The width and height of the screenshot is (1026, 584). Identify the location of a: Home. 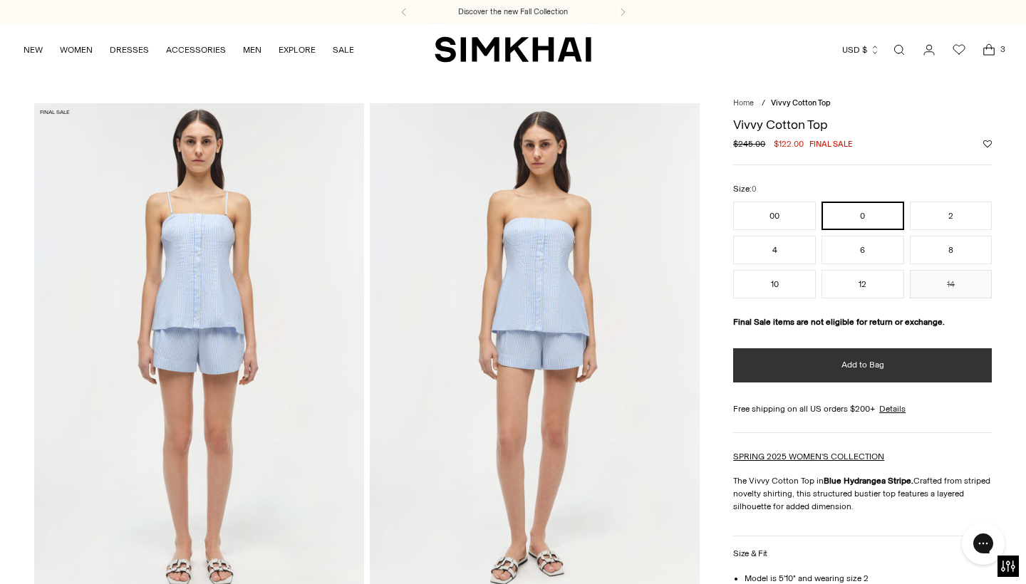
(743, 103).